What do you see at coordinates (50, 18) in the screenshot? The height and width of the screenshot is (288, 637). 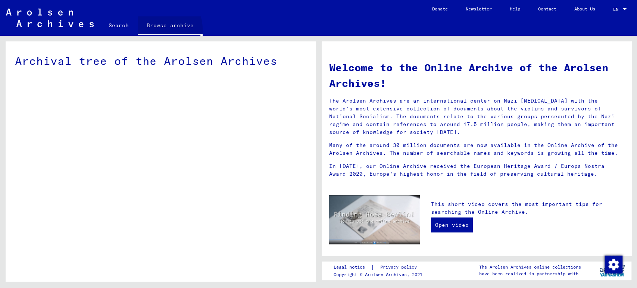 I see `img: Arolsen_neg.svg` at bounding box center [50, 18].